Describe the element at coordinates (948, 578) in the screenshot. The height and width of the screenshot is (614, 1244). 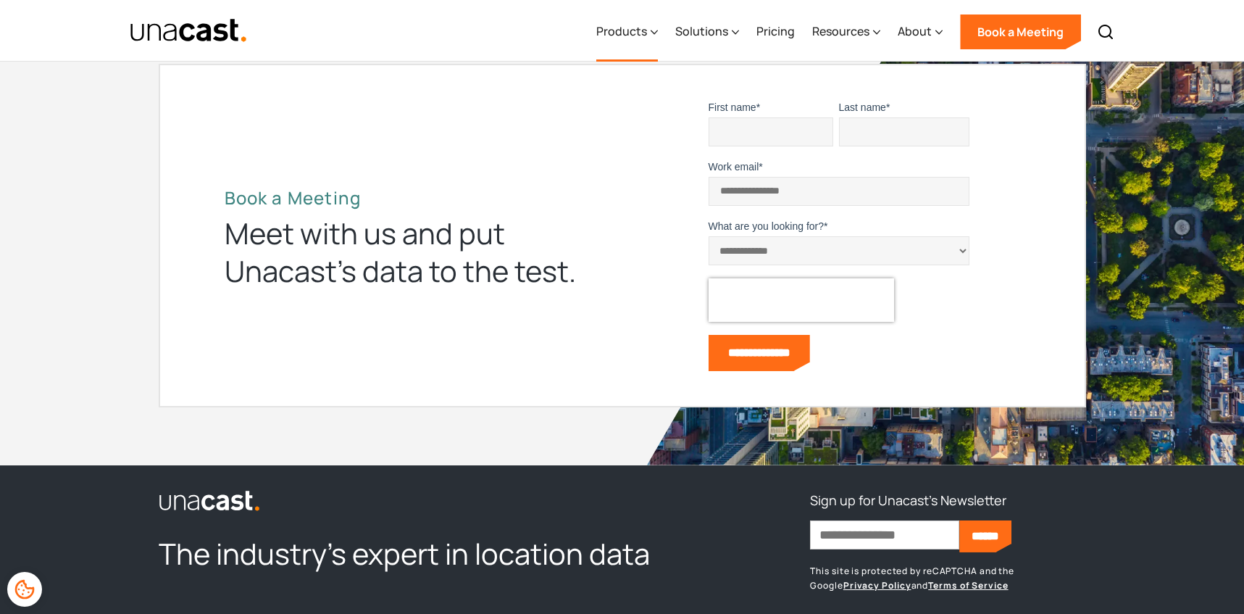
I see `p: This site is protected by reCAPTCHA and the Google and` at that location.